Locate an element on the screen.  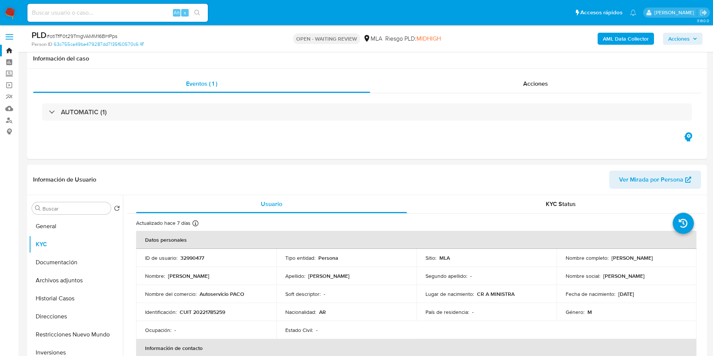
div: AUTOMATIC (1) is located at coordinates (367, 112).